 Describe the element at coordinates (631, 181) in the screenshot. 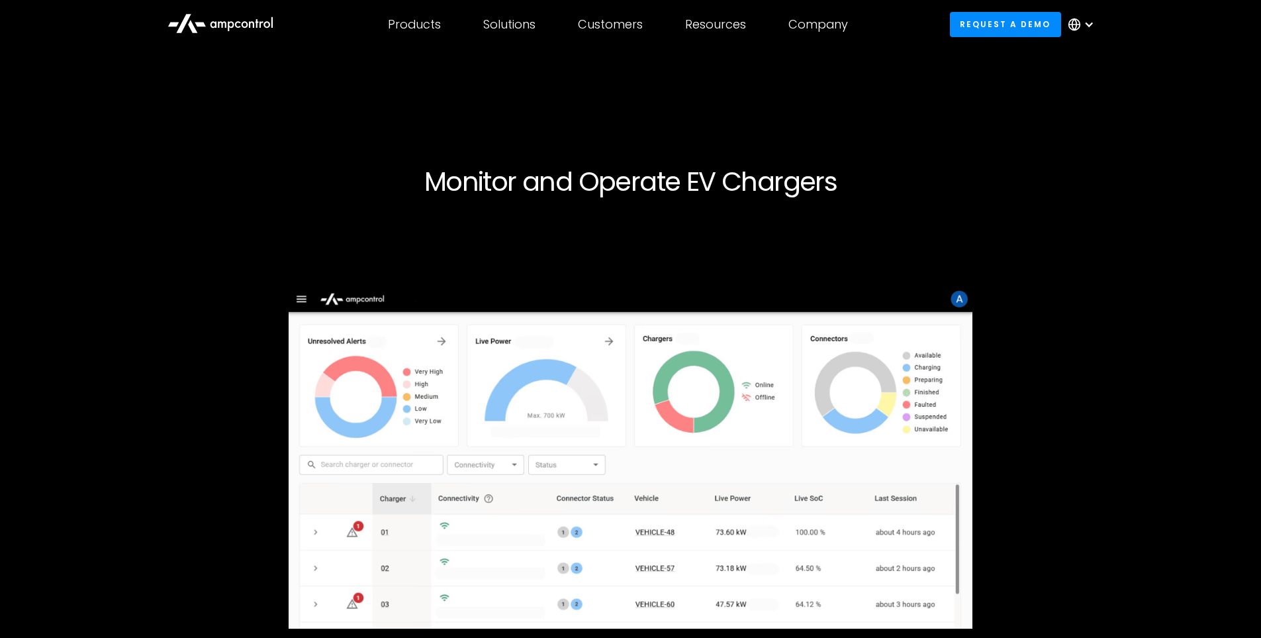

I see `h1: Monitor and Operate EV Chargers` at that location.